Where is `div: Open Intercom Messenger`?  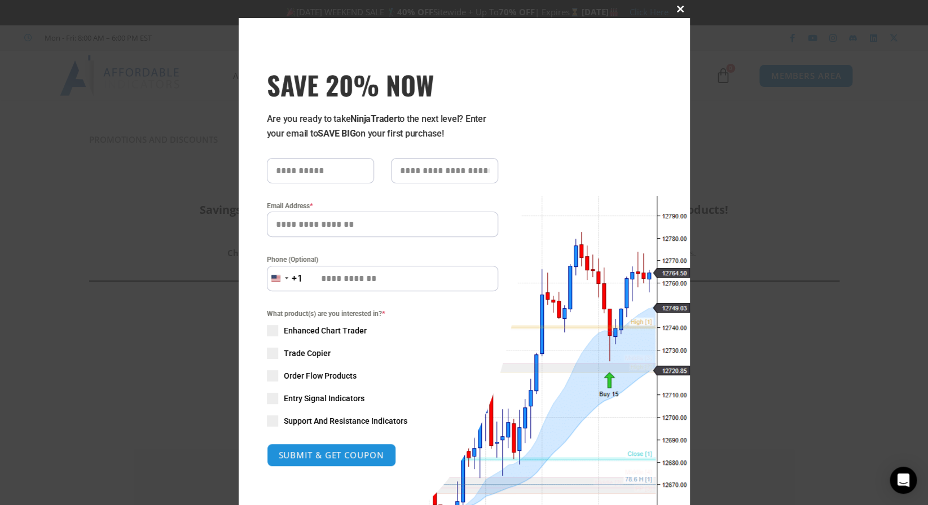
div: Open Intercom Messenger is located at coordinates (903, 480).